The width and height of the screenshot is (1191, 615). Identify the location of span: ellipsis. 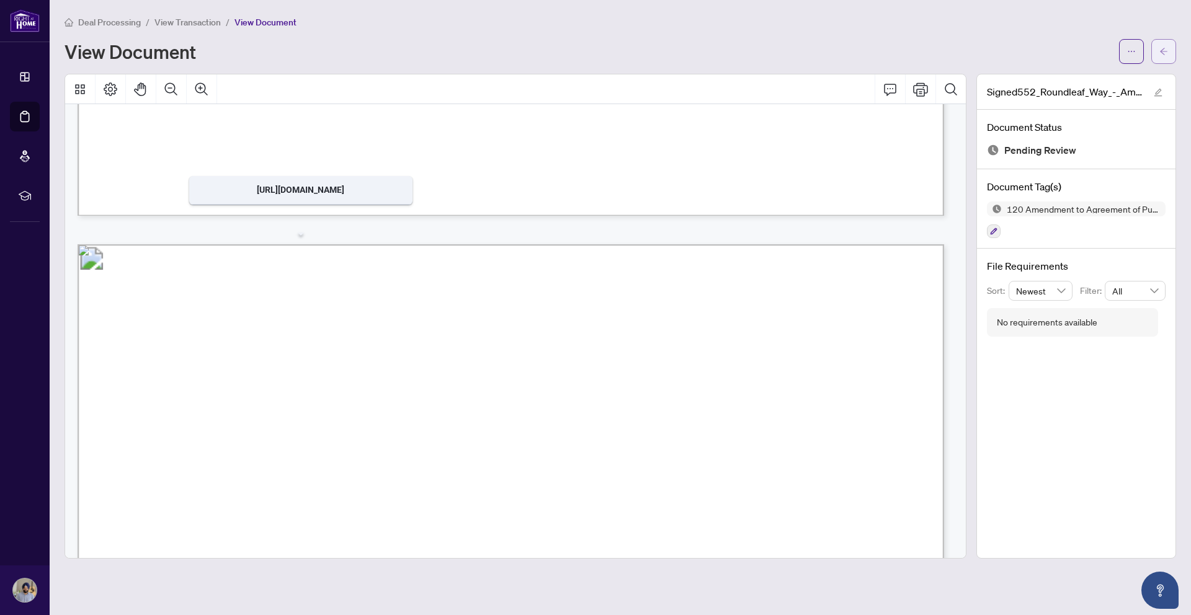
(1131, 51).